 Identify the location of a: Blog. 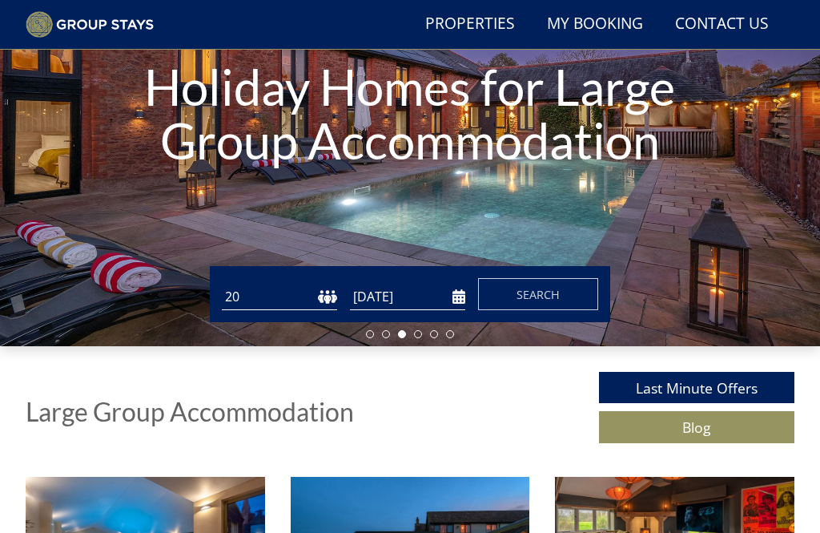
(697, 426).